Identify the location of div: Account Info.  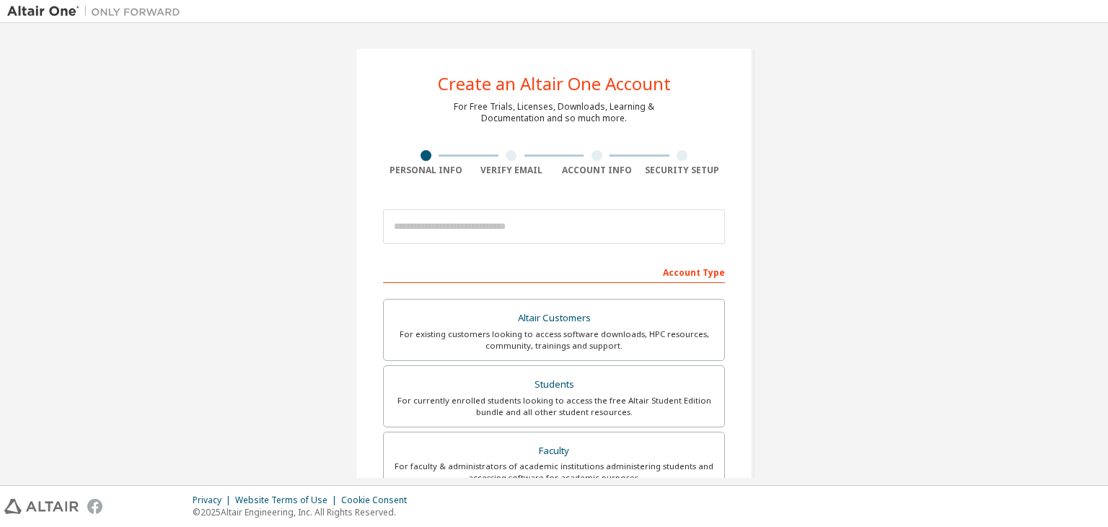
(597, 170).